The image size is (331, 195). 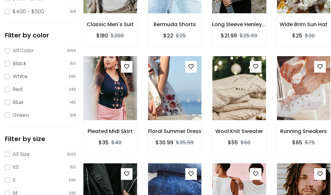 What do you see at coordinates (229, 36) in the screenshot?
I see `h6: $21.99` at bounding box center [229, 36].